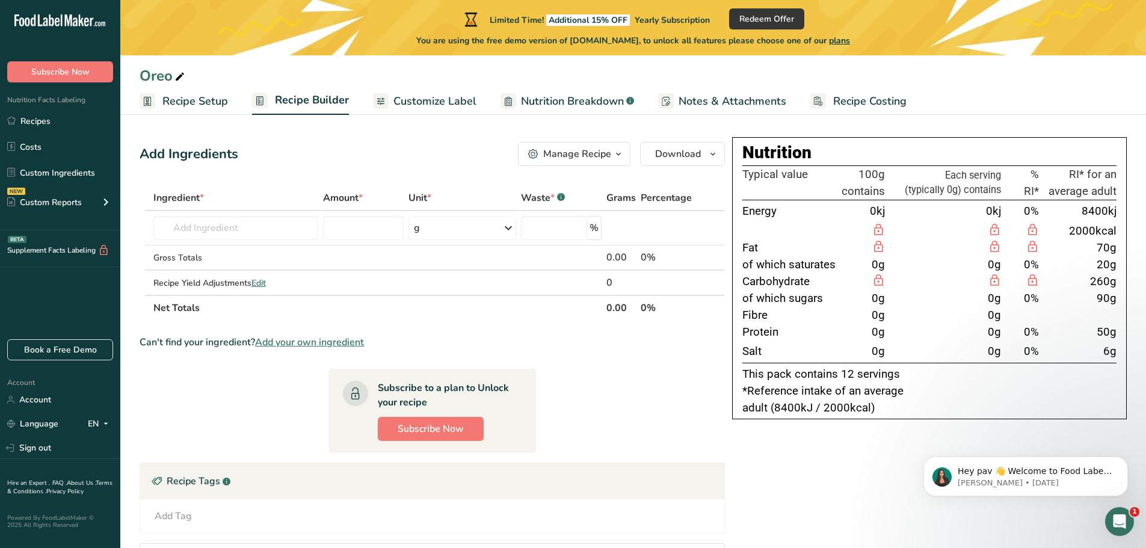 The height and width of the screenshot is (548, 1146). I want to click on a: Recipe Costing, so click(858, 101).